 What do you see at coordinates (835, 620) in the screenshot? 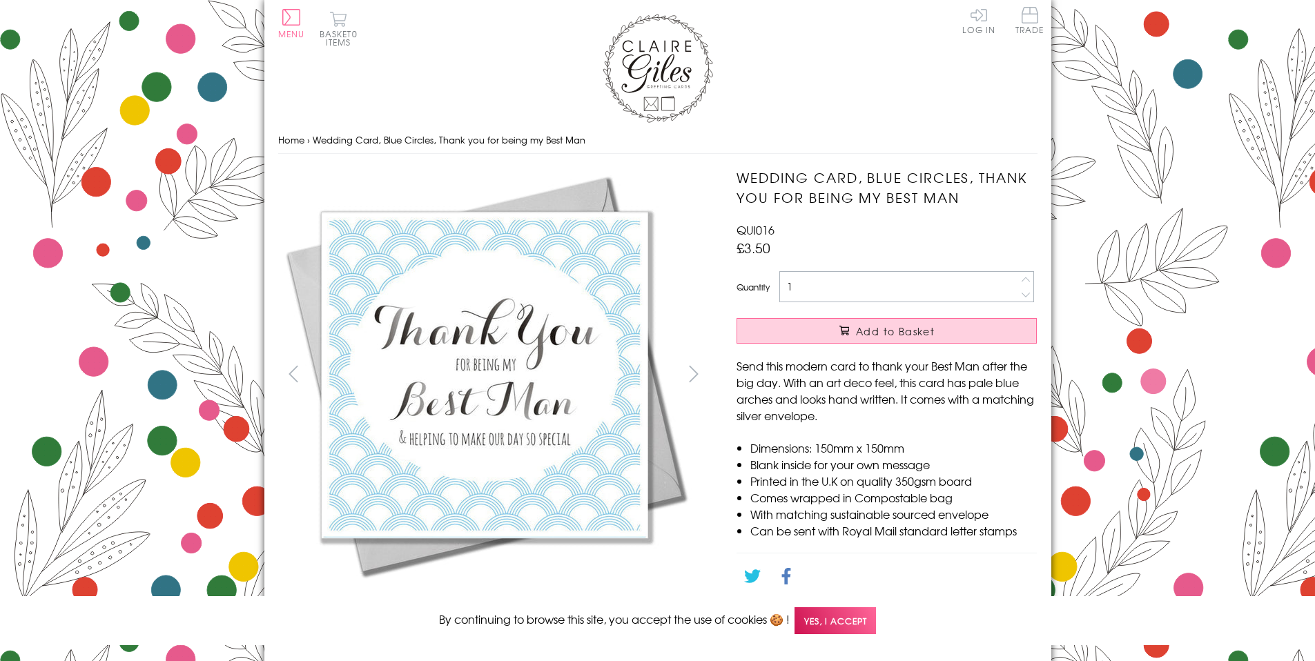
I see `span: Yes, I accept` at bounding box center [835, 620].